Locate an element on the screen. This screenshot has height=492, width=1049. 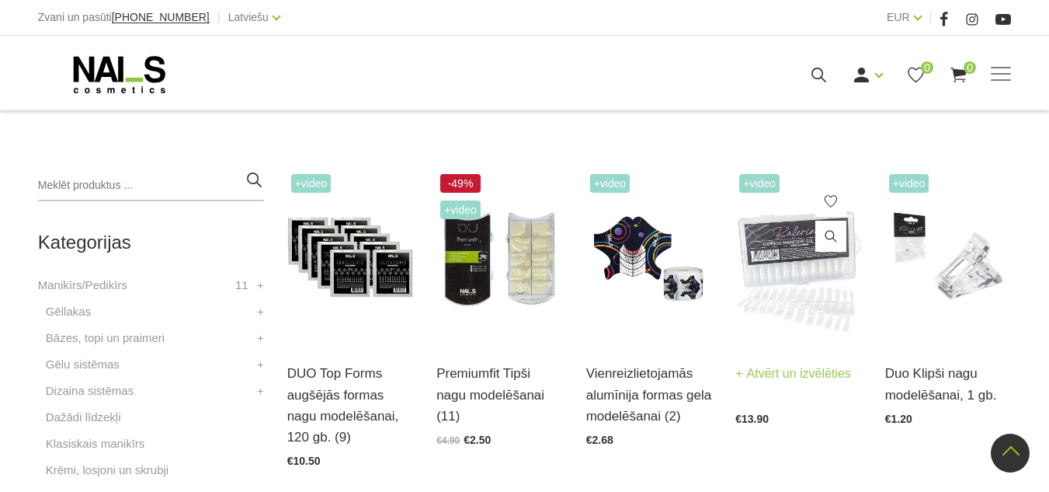
a: Gēllakas is located at coordinates (68, 311).